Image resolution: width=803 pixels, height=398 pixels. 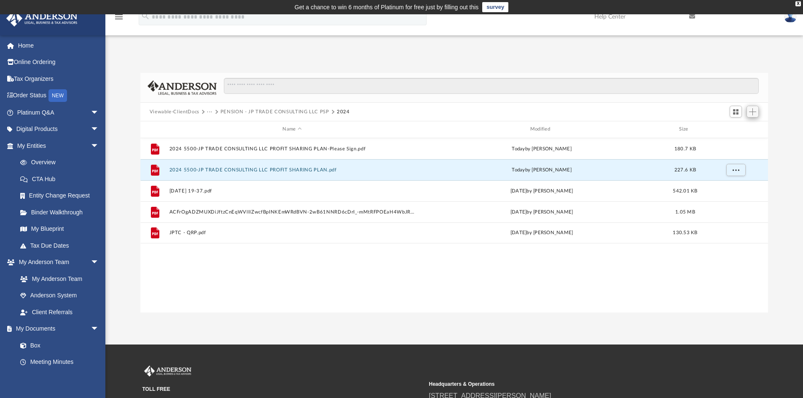 What do you see at coordinates (569, 384) in the screenshot?
I see `small: Headquarters & Operations` at bounding box center [569, 384].